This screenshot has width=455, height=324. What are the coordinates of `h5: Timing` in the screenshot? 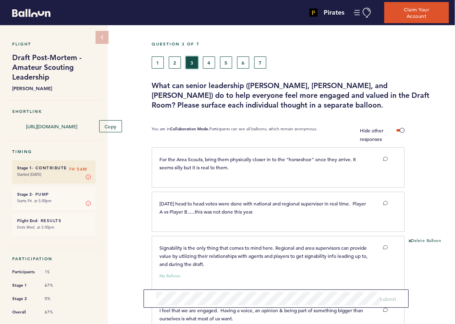 It's located at (54, 152).